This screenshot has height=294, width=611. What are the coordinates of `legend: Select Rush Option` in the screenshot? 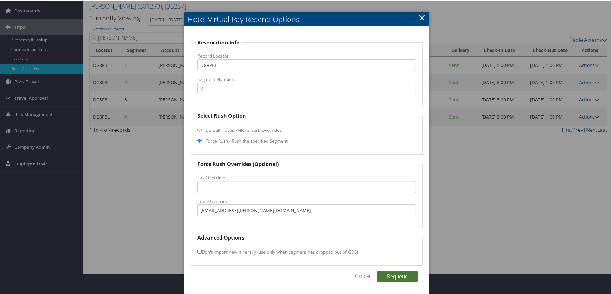 It's located at (222, 115).